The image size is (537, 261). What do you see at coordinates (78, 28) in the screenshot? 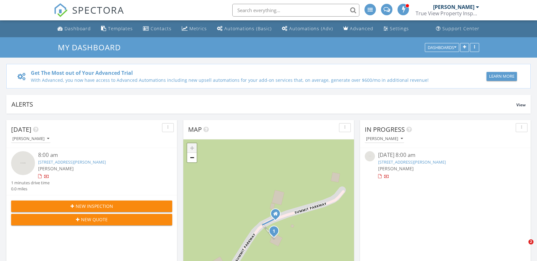
I see `div: Dashboard` at bounding box center [78, 28].